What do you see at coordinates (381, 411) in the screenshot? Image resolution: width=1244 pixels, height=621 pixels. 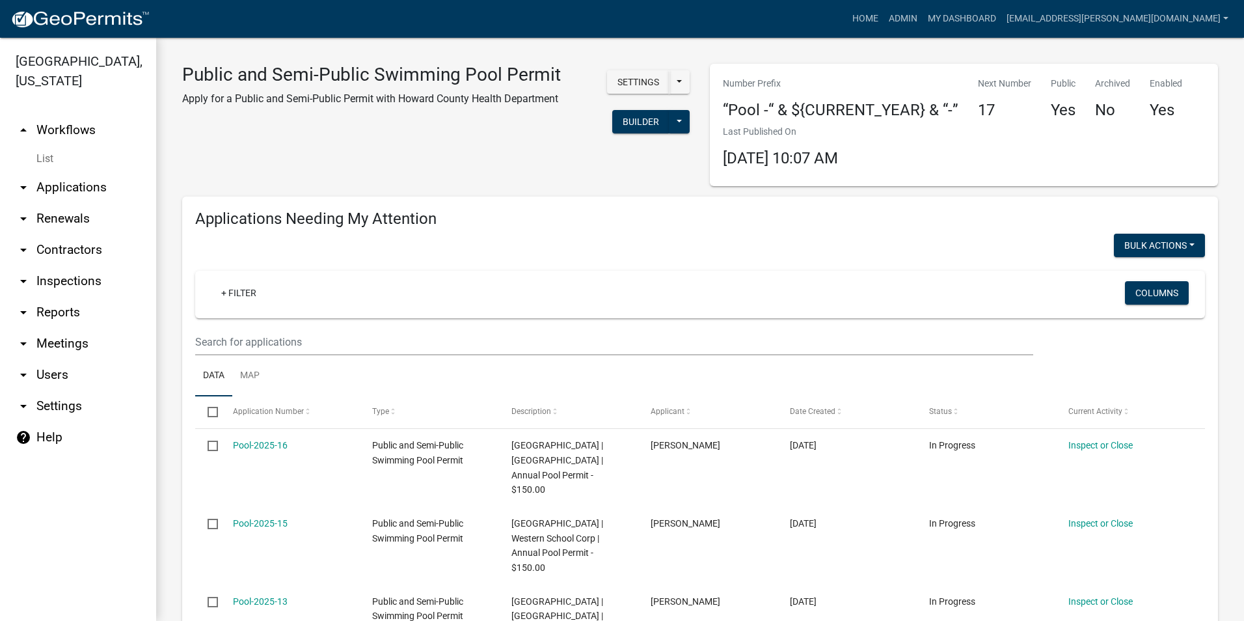 I see `span: Type` at bounding box center [381, 411].